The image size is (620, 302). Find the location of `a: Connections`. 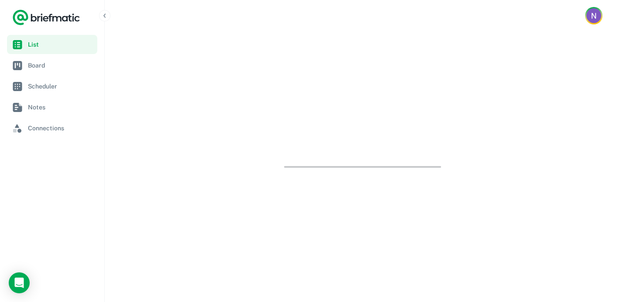

a: Connections is located at coordinates (52, 128).